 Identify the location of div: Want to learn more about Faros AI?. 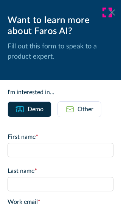
(60, 26).